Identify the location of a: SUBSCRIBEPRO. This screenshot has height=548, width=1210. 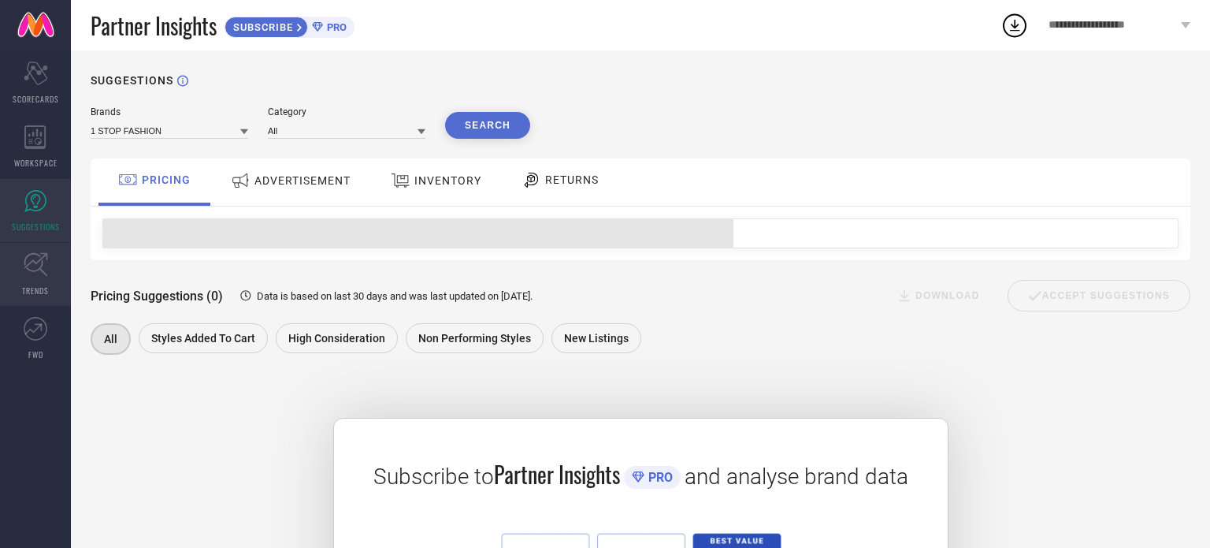
(289, 25).